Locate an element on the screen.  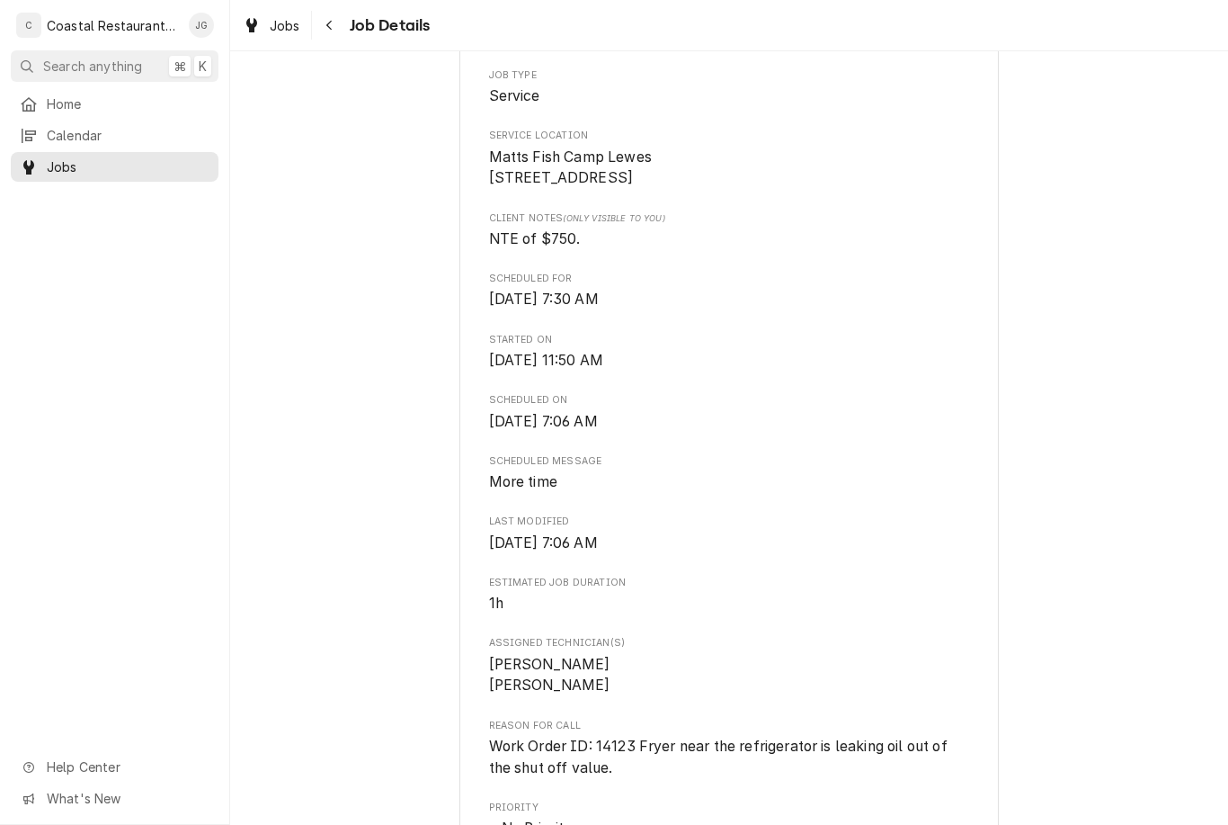
span: Service is located at coordinates (514, 95).